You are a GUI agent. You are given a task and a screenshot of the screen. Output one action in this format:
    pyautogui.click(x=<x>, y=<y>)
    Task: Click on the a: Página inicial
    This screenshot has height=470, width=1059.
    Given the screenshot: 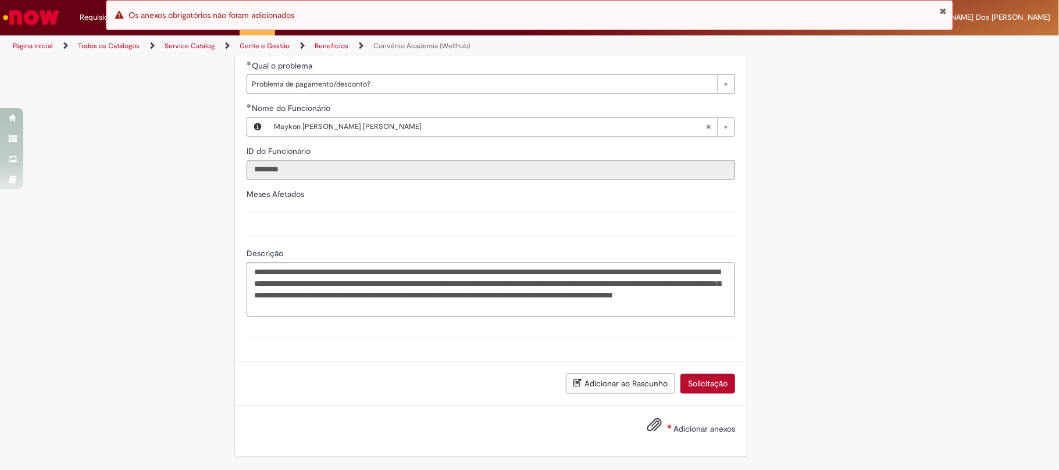 What is the action you would take?
    pyautogui.click(x=33, y=46)
    